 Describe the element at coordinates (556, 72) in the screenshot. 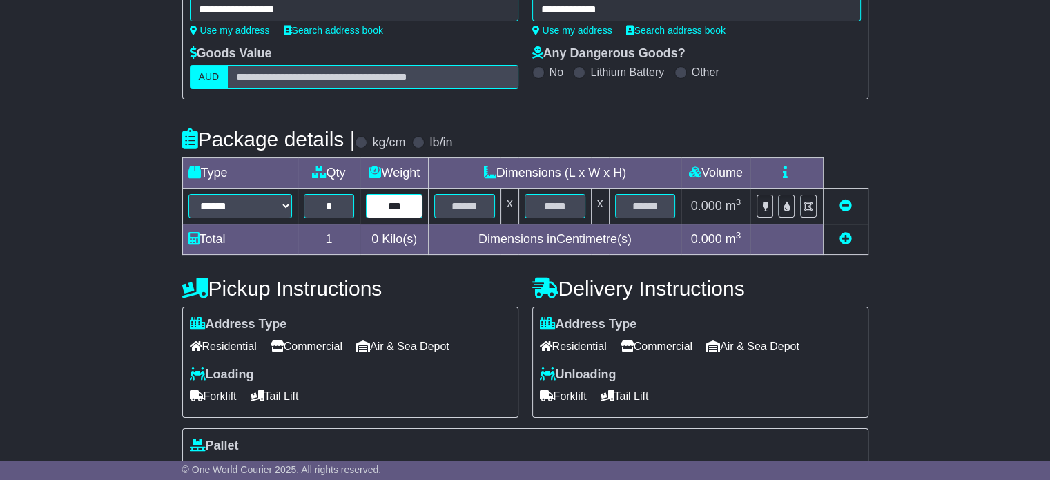

I see `label: No` at that location.